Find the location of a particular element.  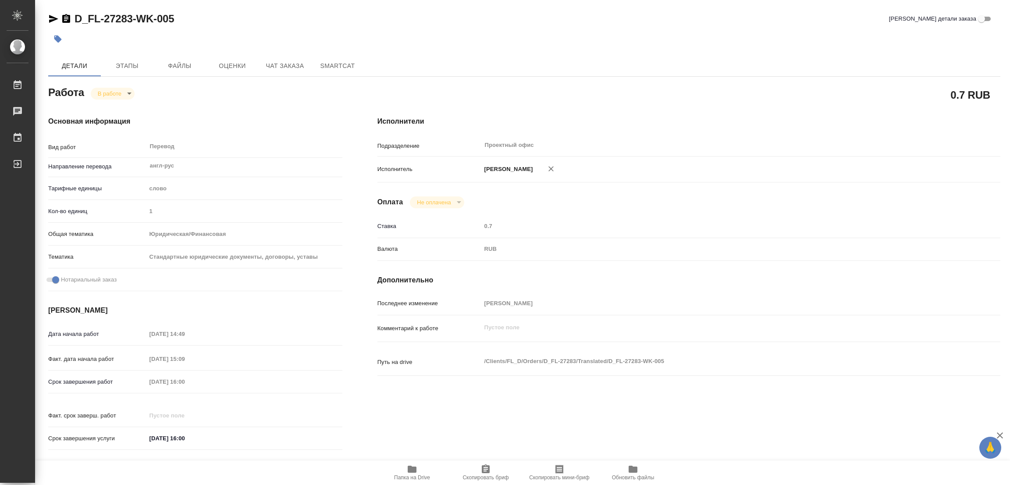

div: Юридическая/Финансовая is located at coordinates (244, 234).